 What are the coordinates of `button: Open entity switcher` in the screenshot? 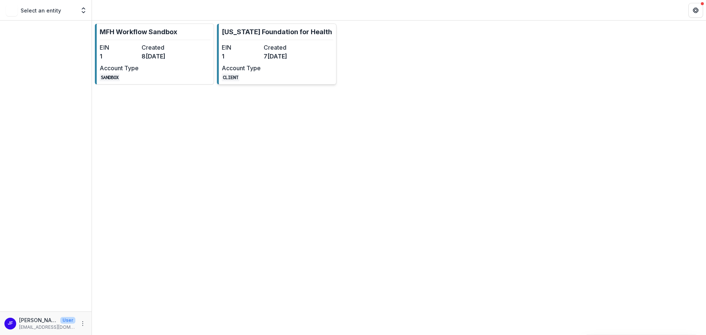 It's located at (83, 10).